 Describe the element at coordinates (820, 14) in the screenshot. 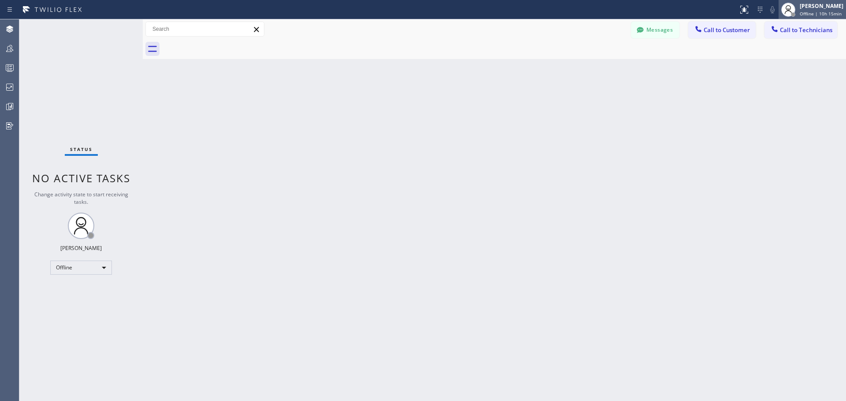

I see `span: Offline | 10h 15min` at that location.